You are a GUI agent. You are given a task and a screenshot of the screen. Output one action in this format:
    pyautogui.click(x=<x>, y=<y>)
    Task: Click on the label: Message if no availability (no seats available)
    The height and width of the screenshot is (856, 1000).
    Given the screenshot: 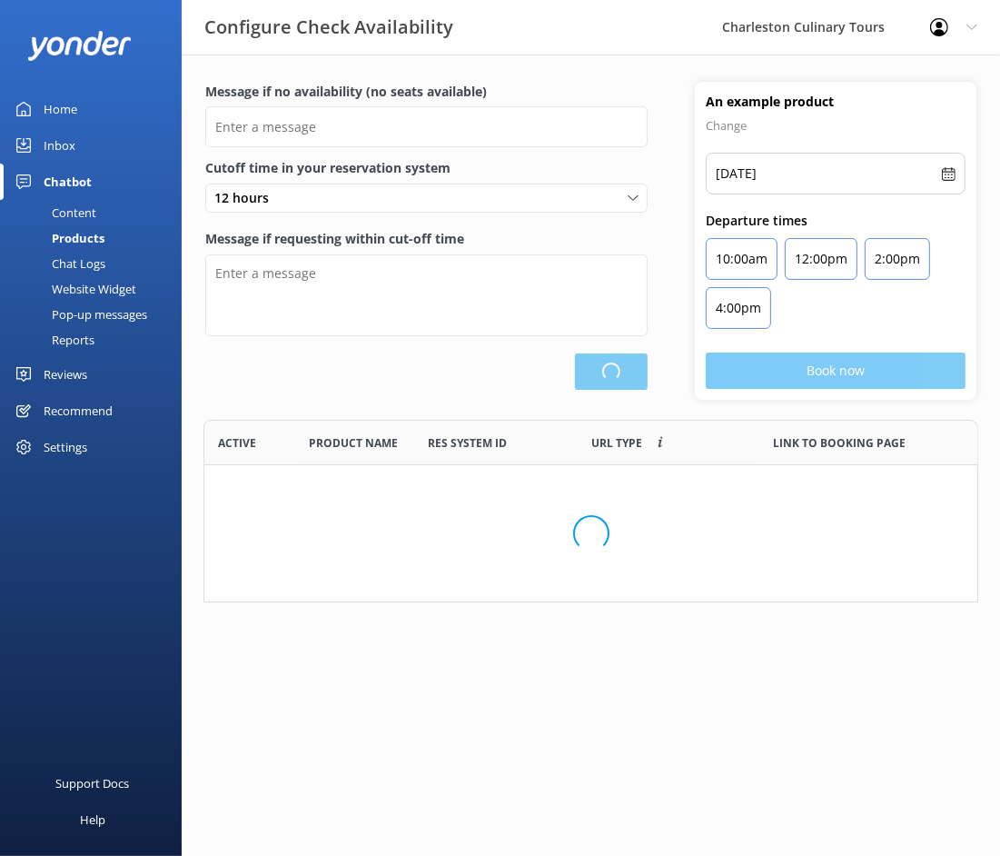 What is the action you would take?
    pyautogui.click(x=426, y=92)
    